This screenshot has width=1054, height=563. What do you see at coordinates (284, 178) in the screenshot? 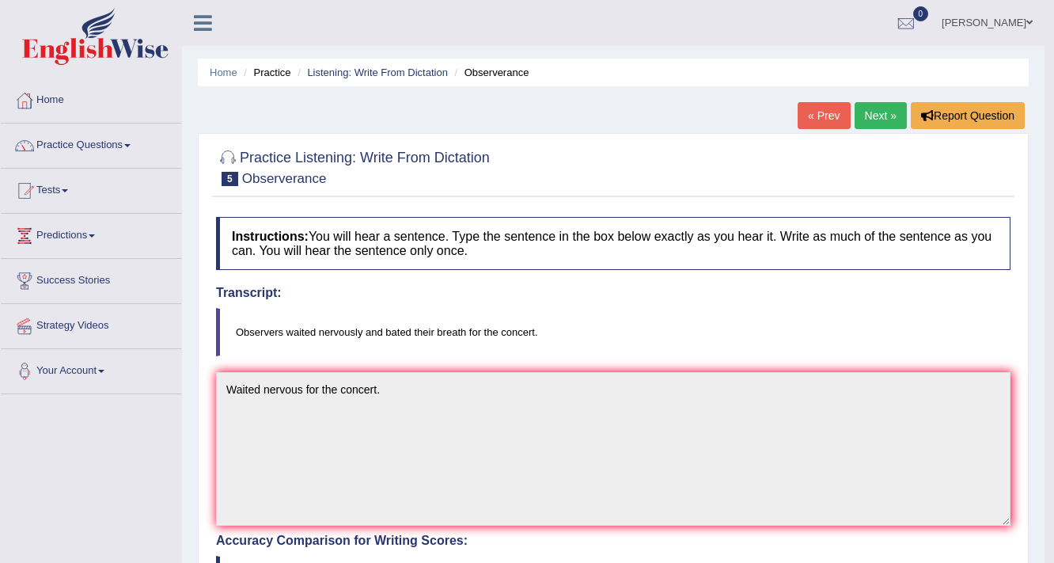
I see `small: Observerance` at bounding box center [284, 178].